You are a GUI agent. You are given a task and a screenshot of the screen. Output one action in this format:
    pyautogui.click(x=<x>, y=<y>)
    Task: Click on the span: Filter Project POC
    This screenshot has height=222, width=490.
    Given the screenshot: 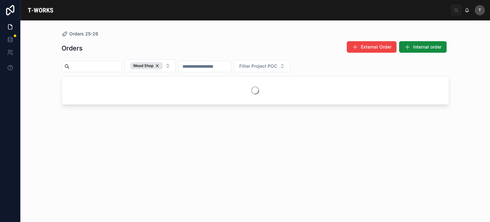 What is the action you would take?
    pyautogui.click(x=258, y=66)
    